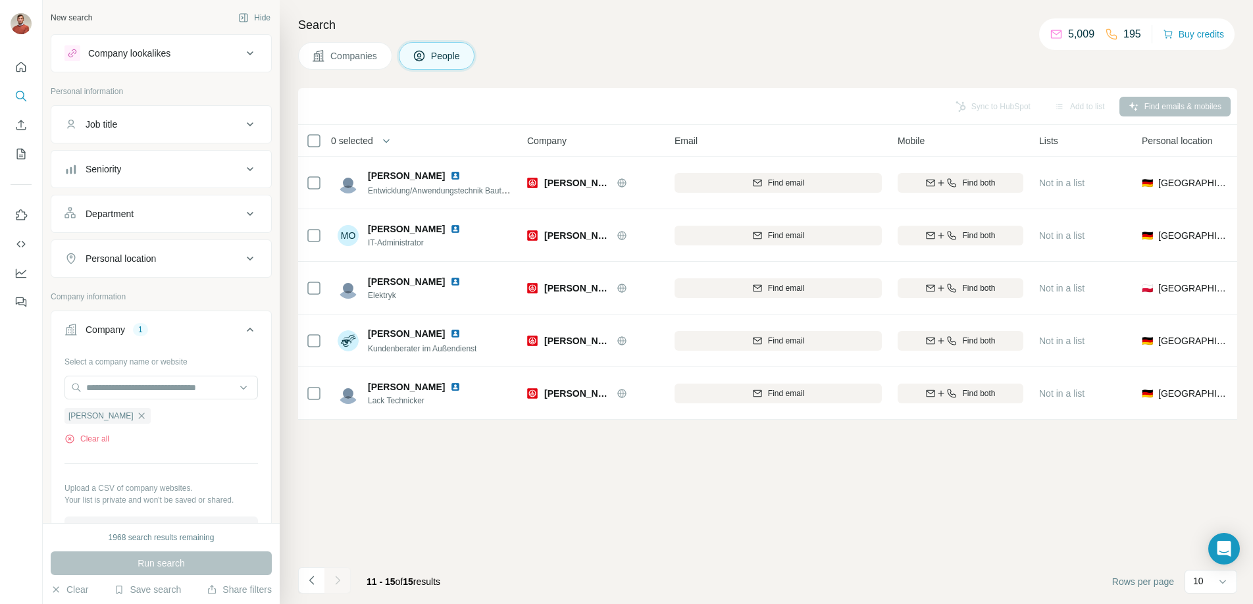 This screenshot has width=1253, height=604. I want to click on div: Seniority, so click(103, 169).